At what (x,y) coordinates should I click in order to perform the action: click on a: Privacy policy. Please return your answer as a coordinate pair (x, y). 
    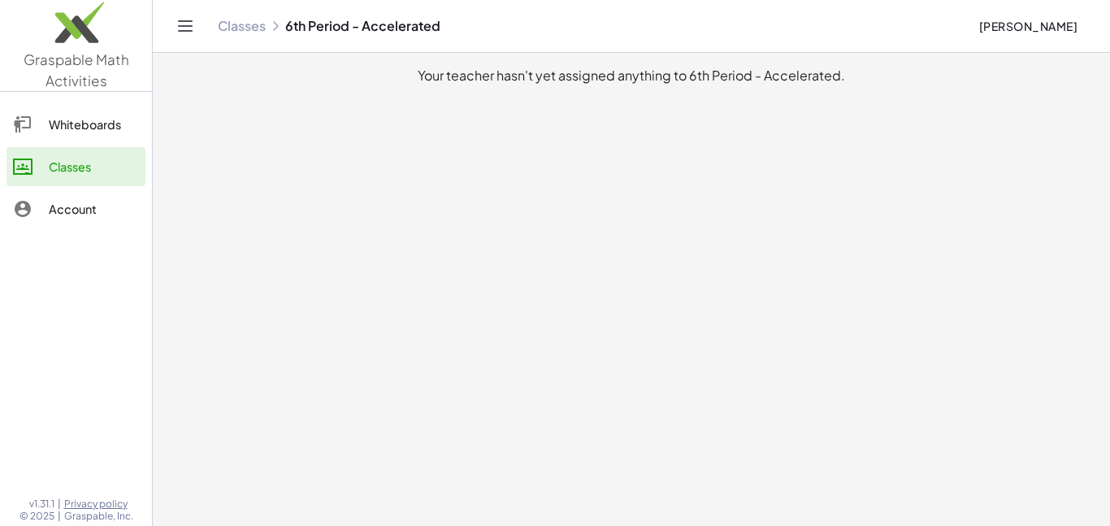
    Looking at the image, I should click on (98, 504).